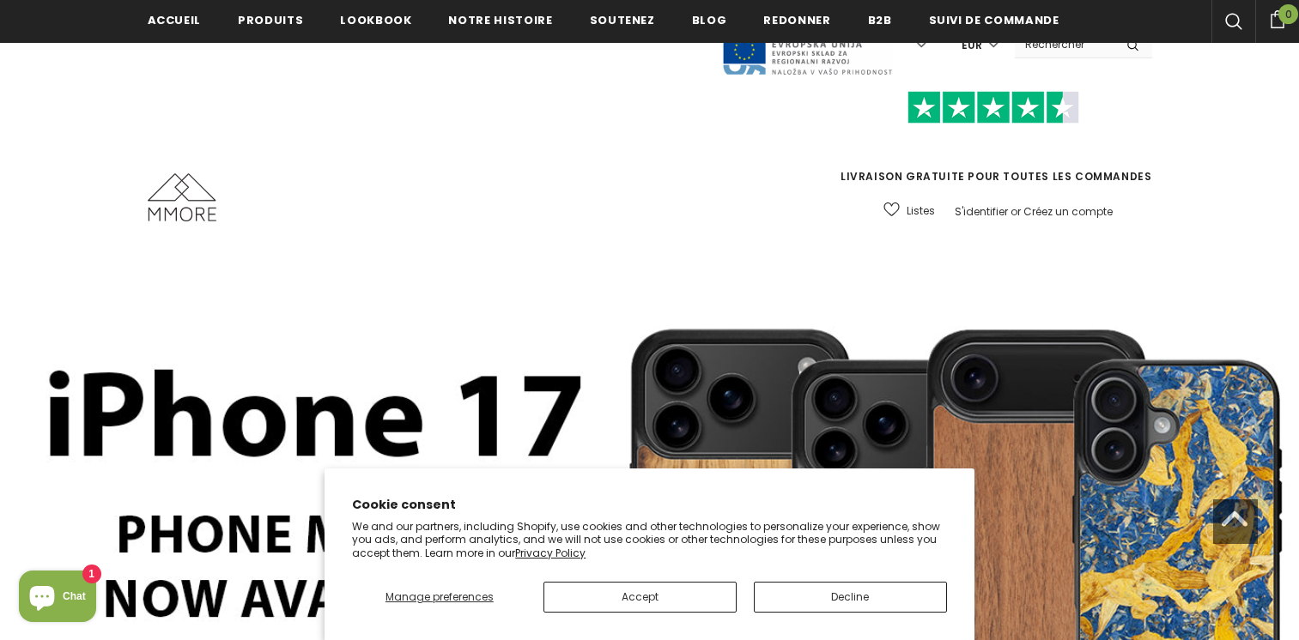  What do you see at coordinates (550, 553) in the screenshot?
I see `a: Privacy Policy` at bounding box center [550, 553].